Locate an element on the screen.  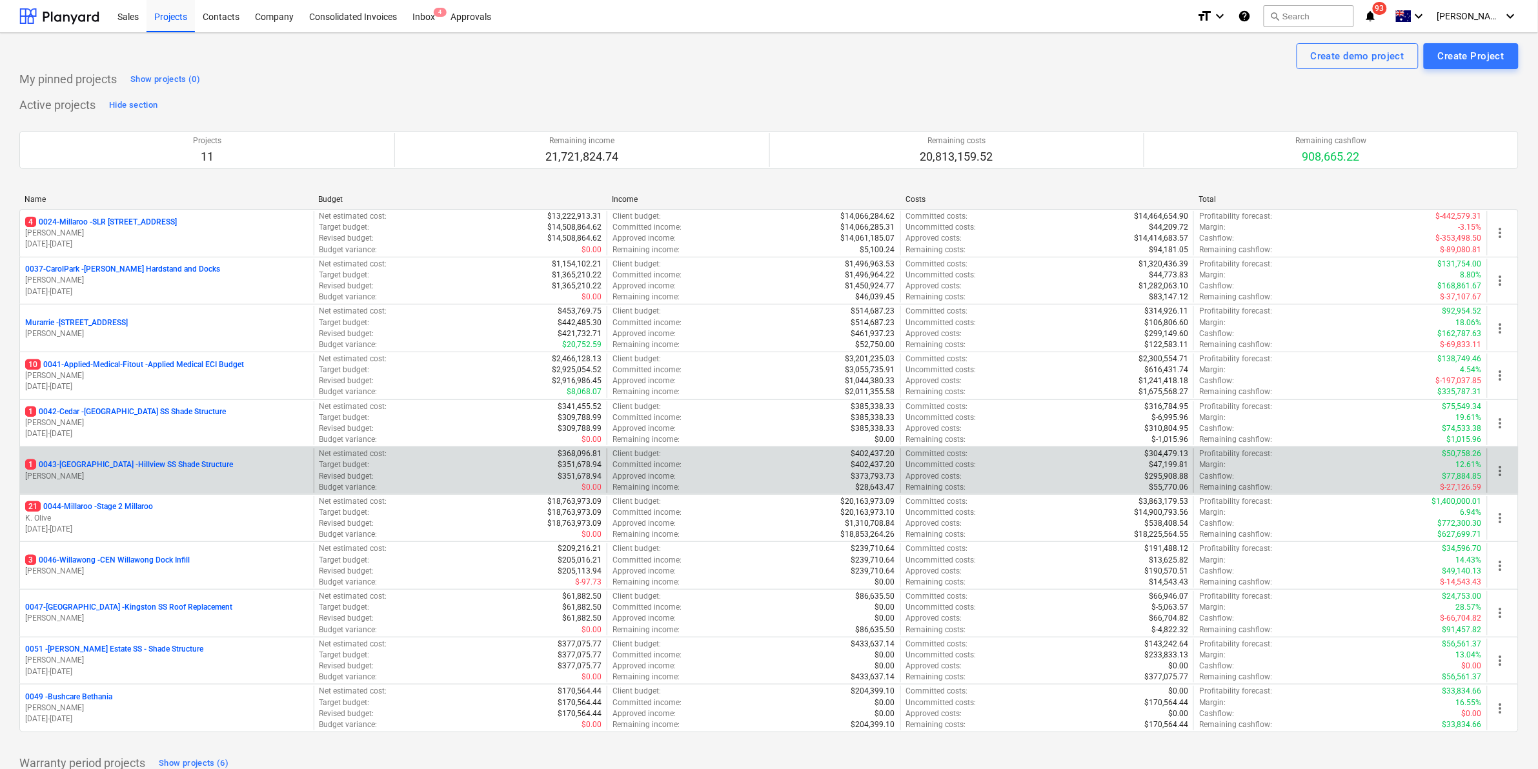
p: $1,154,102.21 is located at coordinates (576, 264).